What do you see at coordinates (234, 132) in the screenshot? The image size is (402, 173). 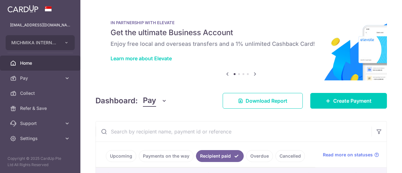 I see `input: Search by recipient name, payment id or reference` at bounding box center [234, 132].